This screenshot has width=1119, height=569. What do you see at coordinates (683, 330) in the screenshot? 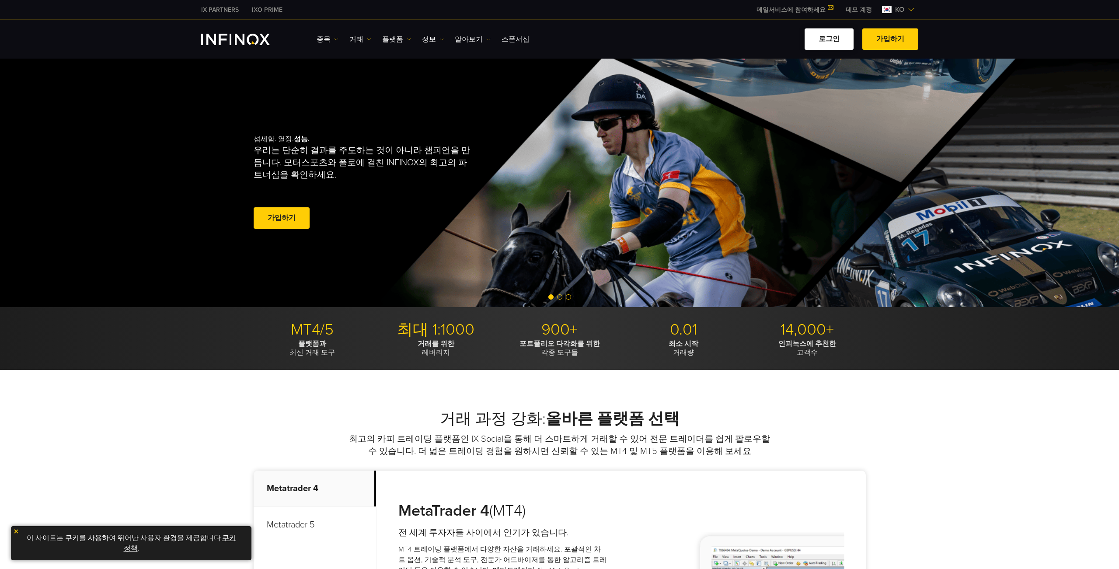
I see `p: 0.01` at bounding box center [683, 330].